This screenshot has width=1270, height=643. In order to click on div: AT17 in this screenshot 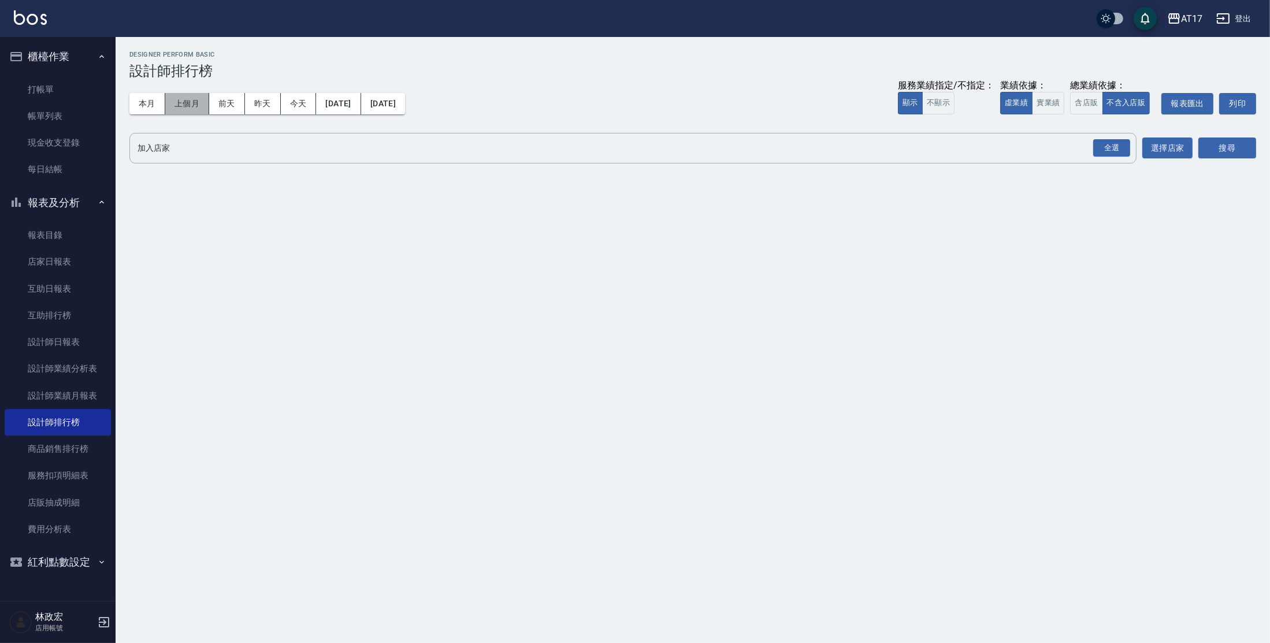, I will do `click(1192, 18)`.